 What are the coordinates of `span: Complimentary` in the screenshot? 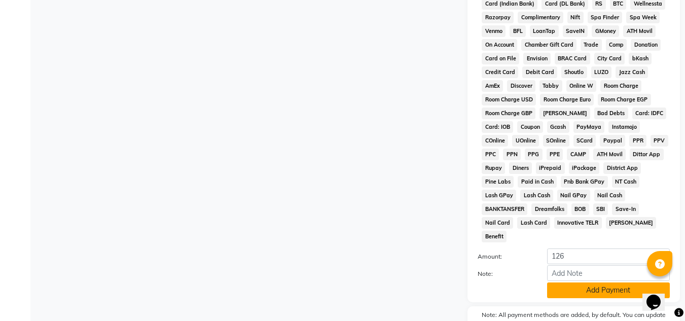 It's located at (541, 17).